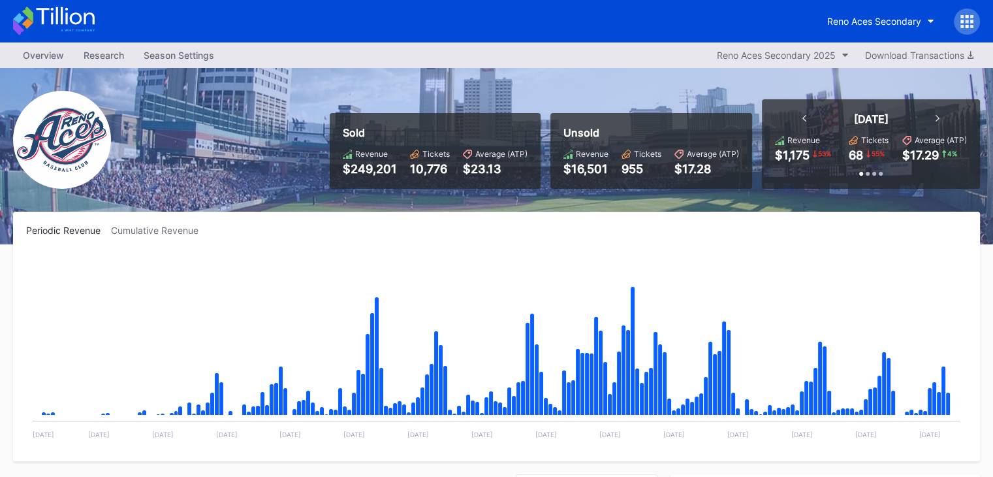 The image size is (993, 477). I want to click on div: 4 %, so click(952, 153).